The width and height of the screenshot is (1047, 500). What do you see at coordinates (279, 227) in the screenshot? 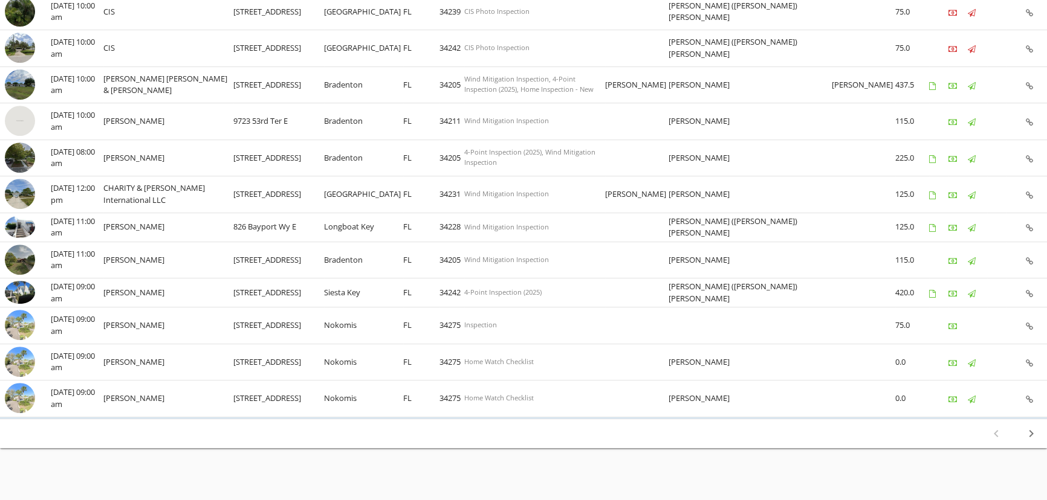
I see `td: 826 Bayport Wy E` at bounding box center [279, 227].